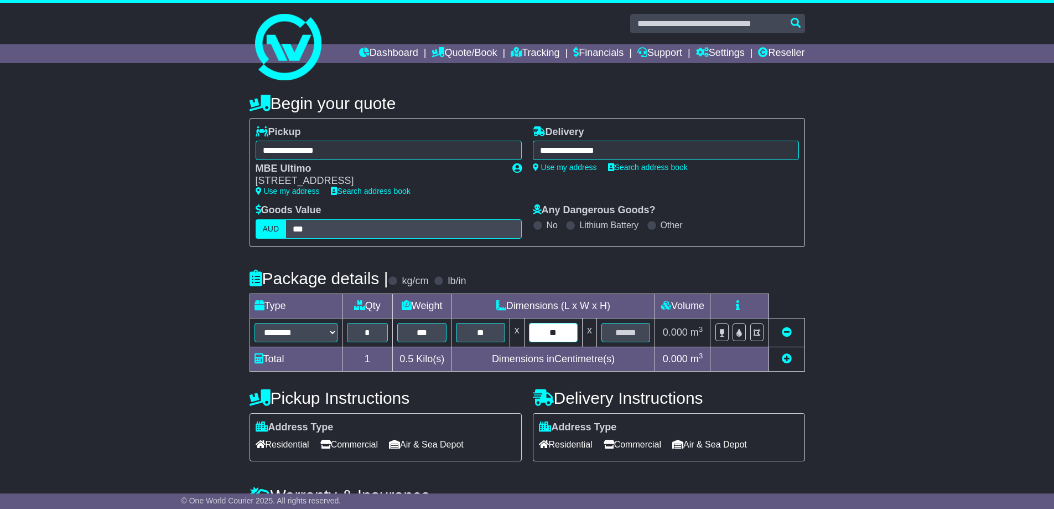 Image resolution: width=1054 pixels, height=509 pixels. What do you see at coordinates (278, 132) in the screenshot?
I see `label: Pickup` at bounding box center [278, 132].